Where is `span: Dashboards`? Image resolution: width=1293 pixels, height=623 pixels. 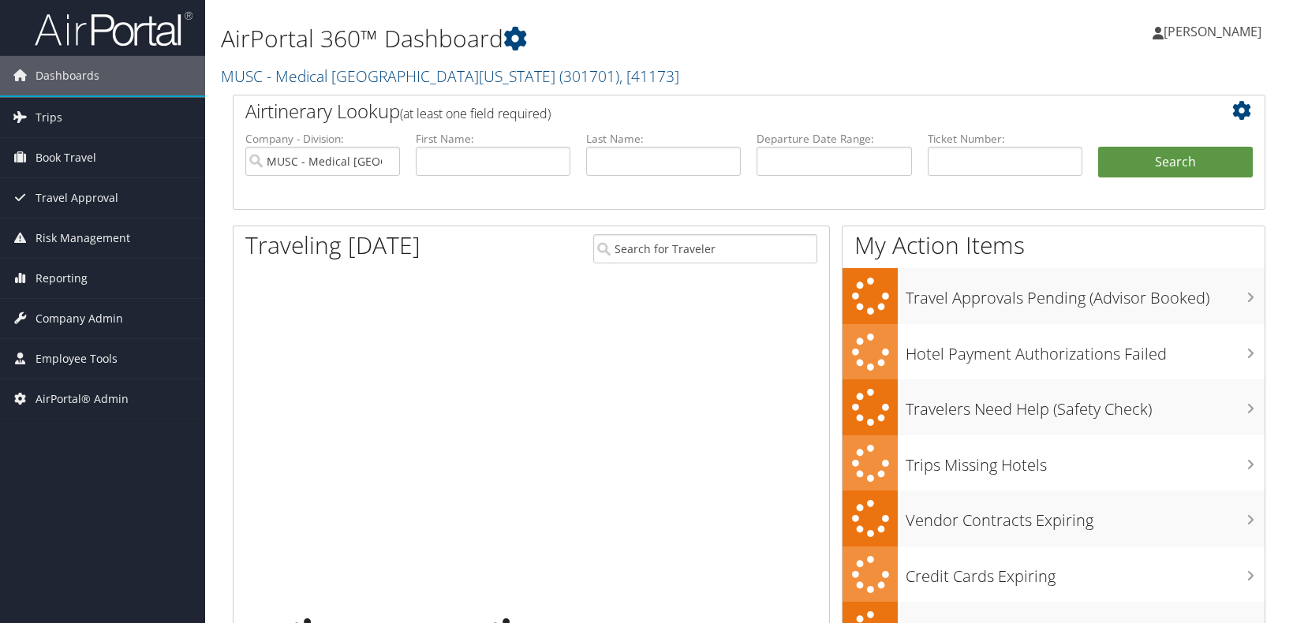
span: Dashboards is located at coordinates (67, 76).